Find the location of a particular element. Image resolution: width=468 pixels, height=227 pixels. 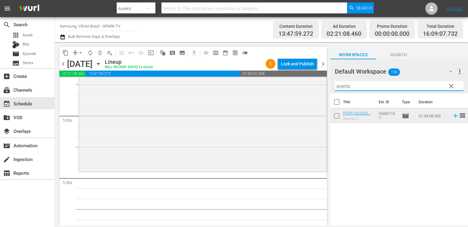

th: Duration is located at coordinates (434, 102).